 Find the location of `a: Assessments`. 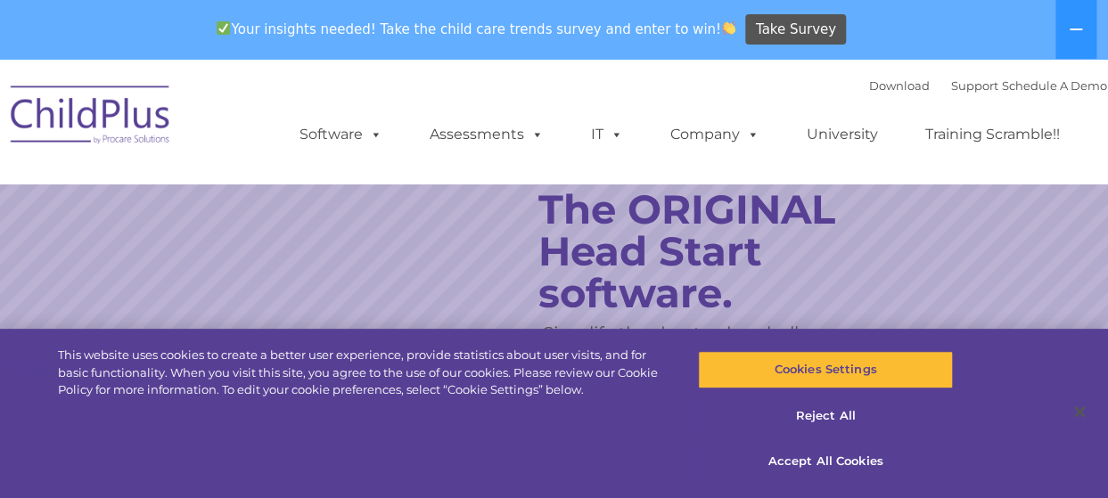

a: Assessments is located at coordinates (487, 135).